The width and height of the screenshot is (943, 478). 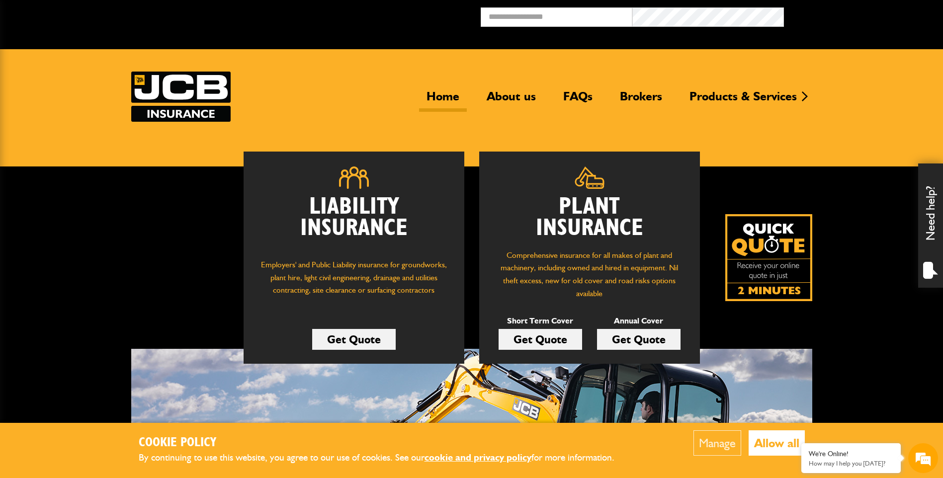 What do you see at coordinates (743, 100) in the screenshot?
I see `a: Products & Services` at bounding box center [743, 100].